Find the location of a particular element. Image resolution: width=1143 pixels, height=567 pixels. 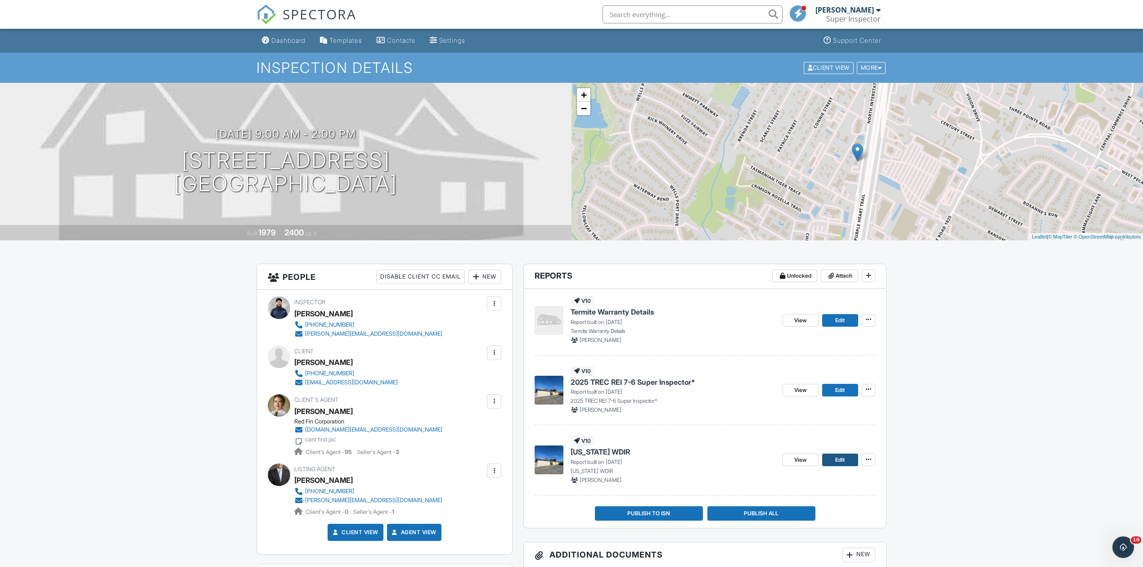

h1: Inspection Details is located at coordinates (572, 68).